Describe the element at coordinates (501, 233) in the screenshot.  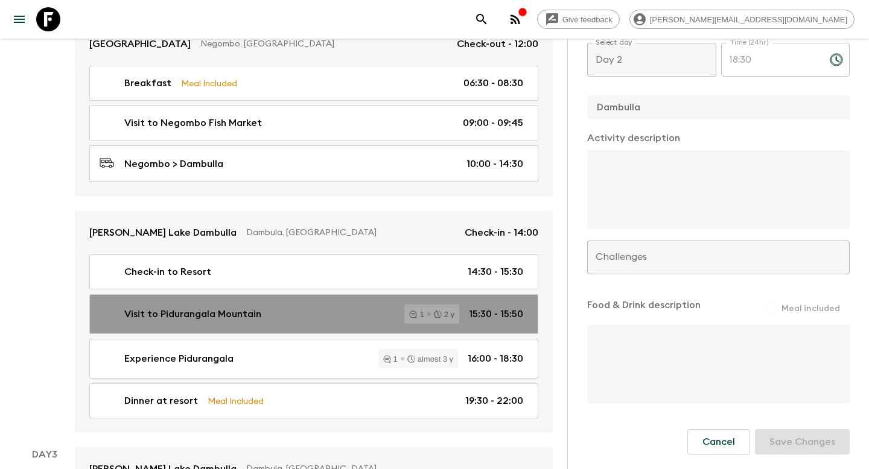
I see `p: Check-in - 14:00` at that location.